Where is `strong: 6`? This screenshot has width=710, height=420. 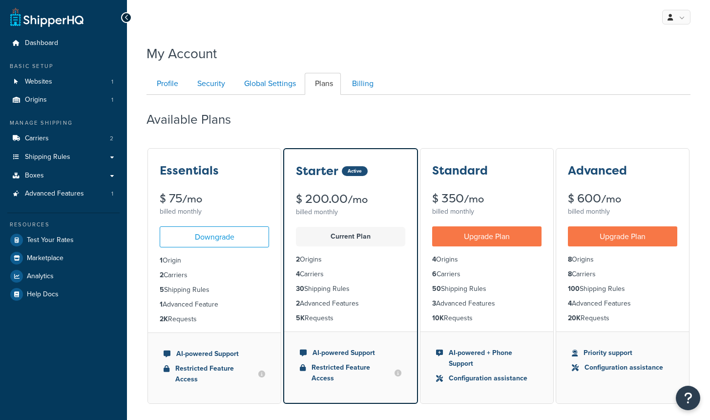
strong: 6 is located at coordinates (434, 274).